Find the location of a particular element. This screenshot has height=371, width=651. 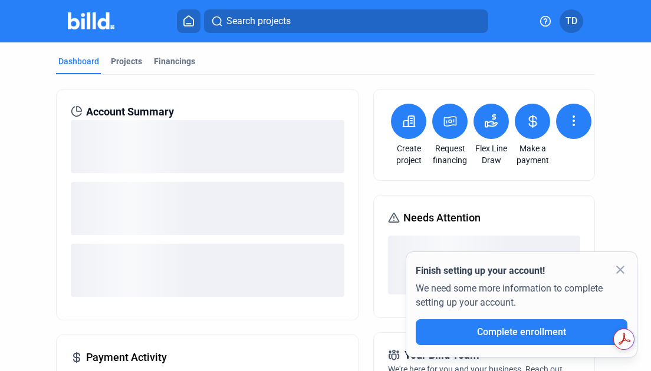

span: TD is located at coordinates (571, 21).